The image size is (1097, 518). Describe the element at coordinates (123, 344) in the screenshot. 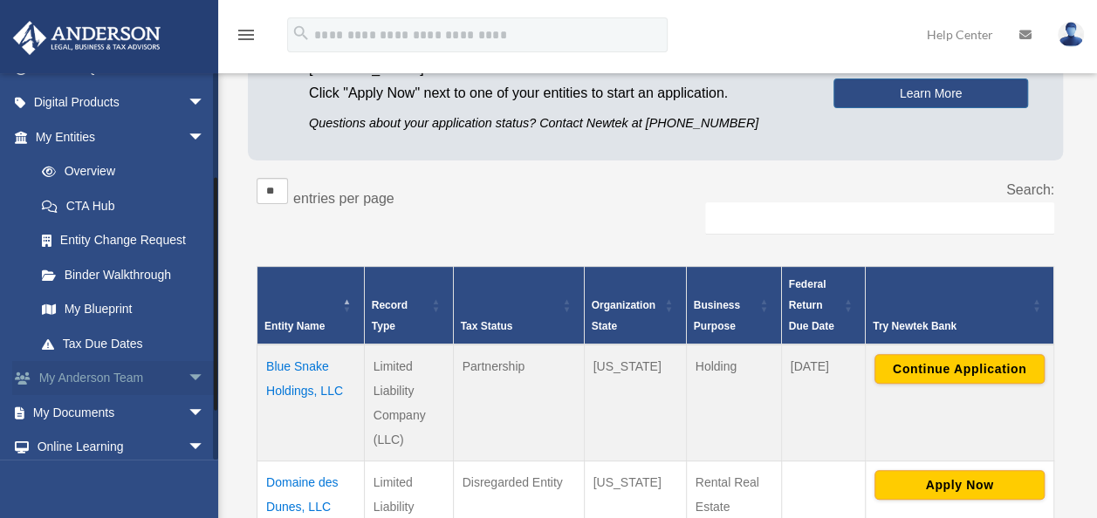

I see `a: Tax Due Dates` at that location.